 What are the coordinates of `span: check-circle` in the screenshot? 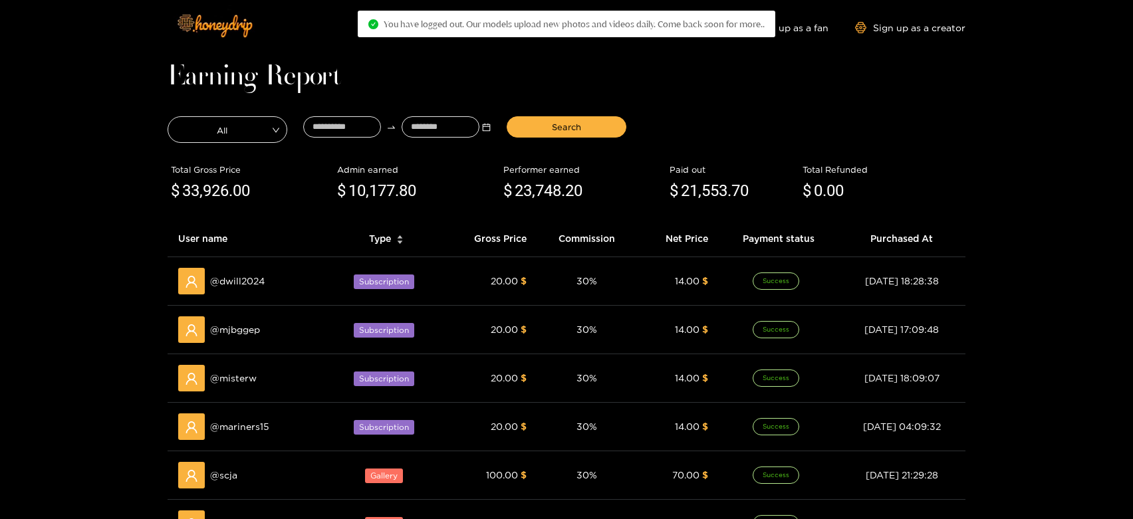 It's located at (373, 24).